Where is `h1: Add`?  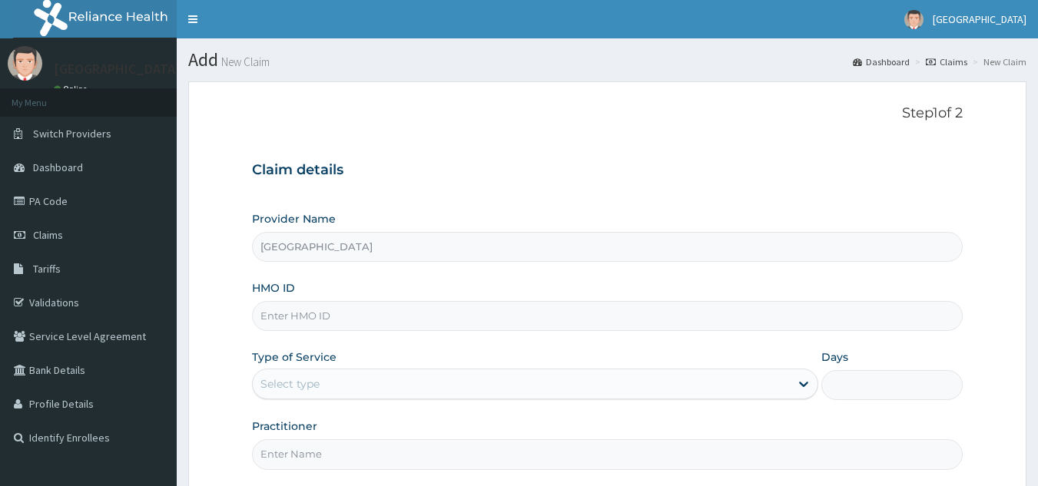 h1: Add is located at coordinates (607, 60).